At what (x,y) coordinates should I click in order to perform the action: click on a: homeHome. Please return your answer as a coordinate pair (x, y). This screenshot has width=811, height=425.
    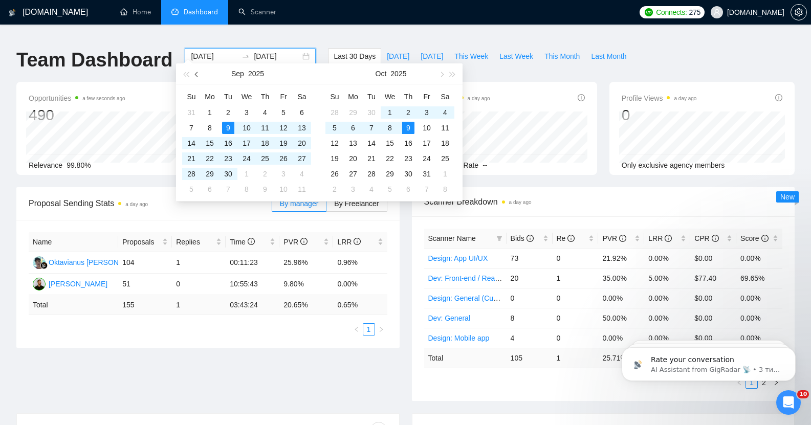
    Looking at the image, I should click on (136, 12).